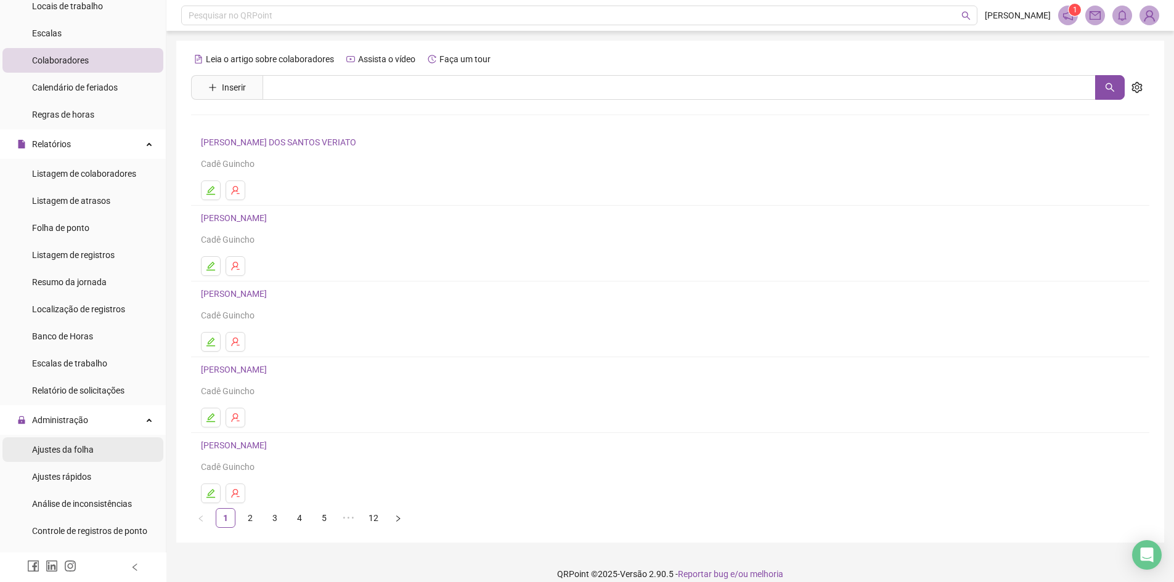 This screenshot has width=1174, height=582. I want to click on button: left, so click(201, 518).